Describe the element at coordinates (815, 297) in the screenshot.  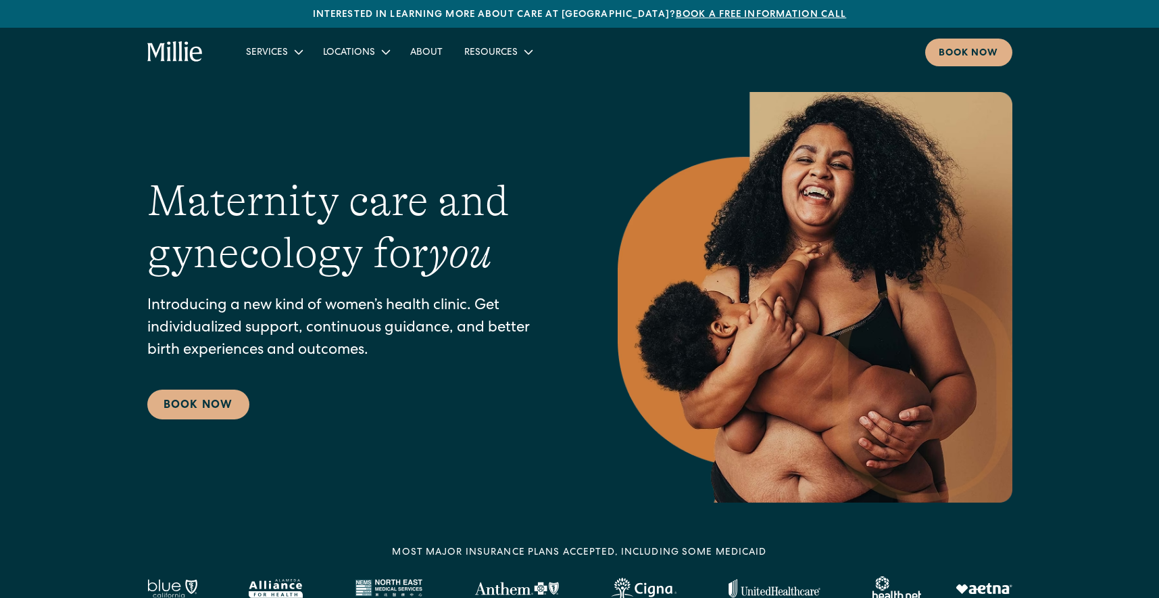
I see `img: Smiling mother with her baby in arms, celebrating body positivity and the nurturing bond of postp...` at that location.